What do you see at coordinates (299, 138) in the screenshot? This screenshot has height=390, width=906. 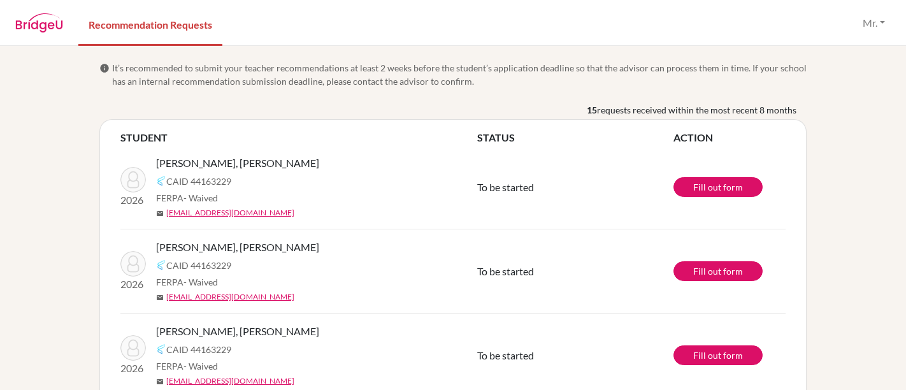 I see `th: STUDENT` at bounding box center [299, 138].